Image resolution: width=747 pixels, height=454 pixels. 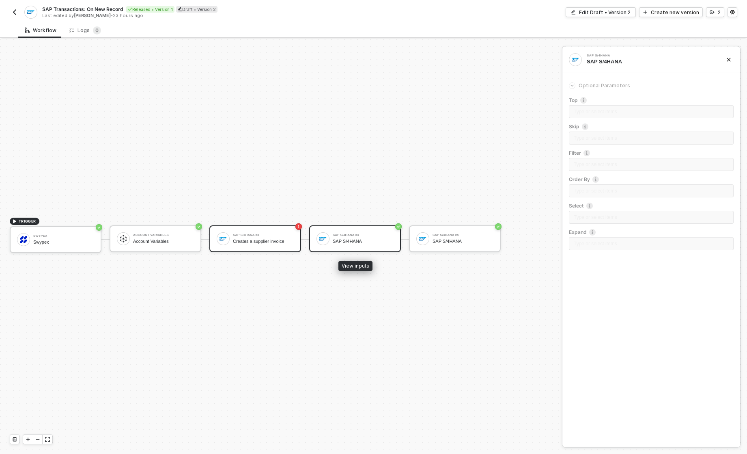 I want to click on button: Create new version, so click(x=671, y=12).